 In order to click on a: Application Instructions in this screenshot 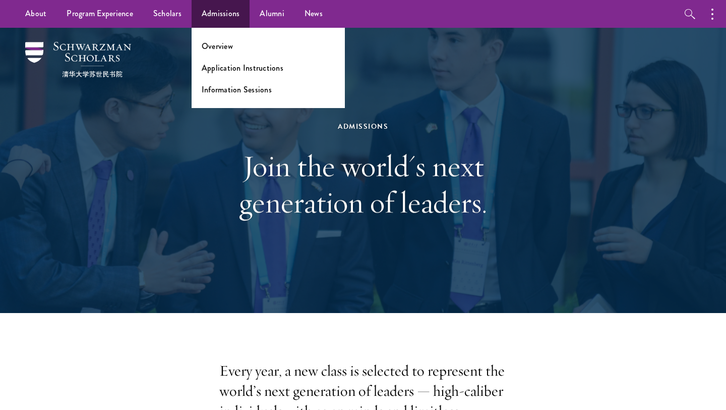, I will do `click(243, 68)`.